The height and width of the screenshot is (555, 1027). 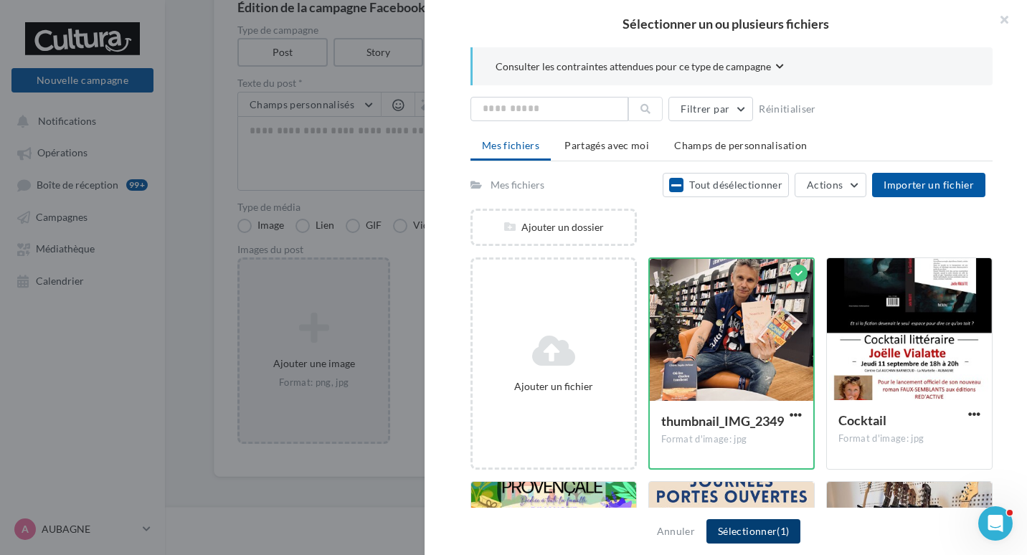 I want to click on button: Tout désélectionner, so click(x=726, y=185).